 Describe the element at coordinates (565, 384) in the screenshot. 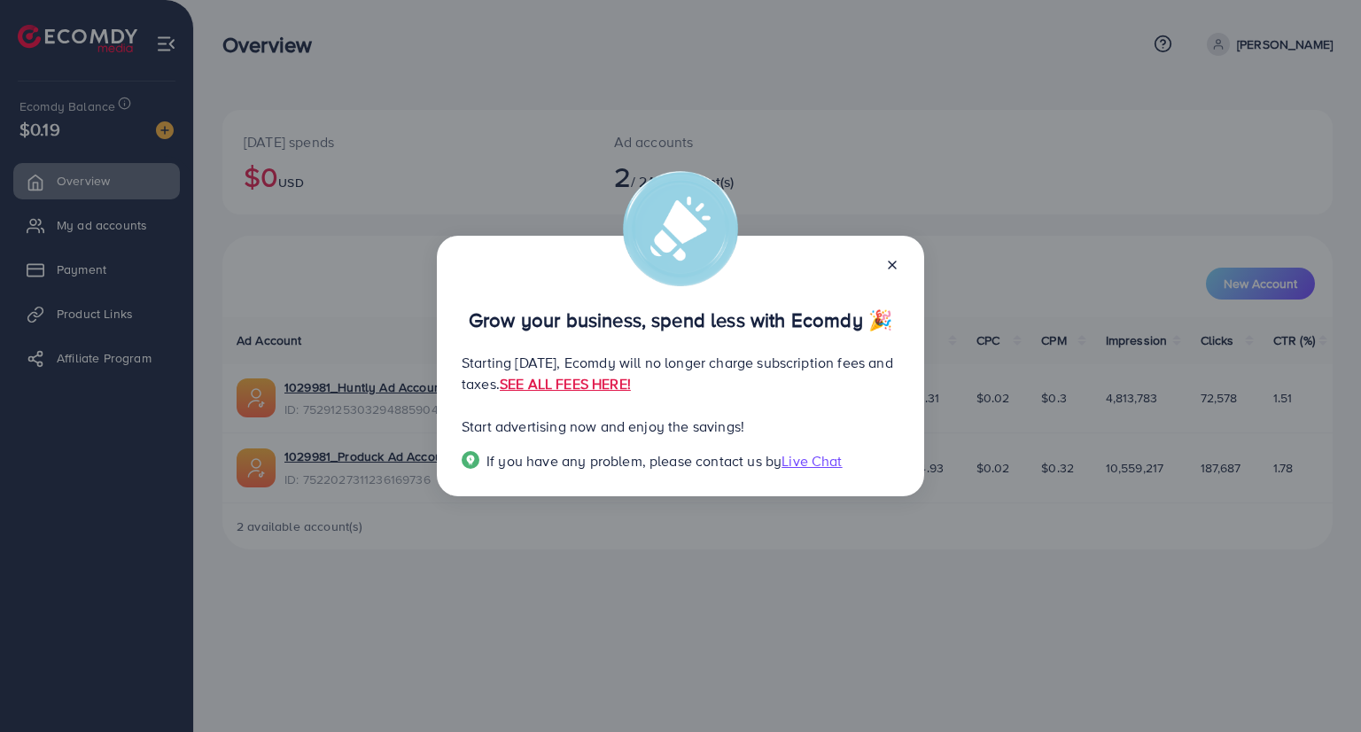

I see `a: SEE ALL FEES HERE!` at that location.